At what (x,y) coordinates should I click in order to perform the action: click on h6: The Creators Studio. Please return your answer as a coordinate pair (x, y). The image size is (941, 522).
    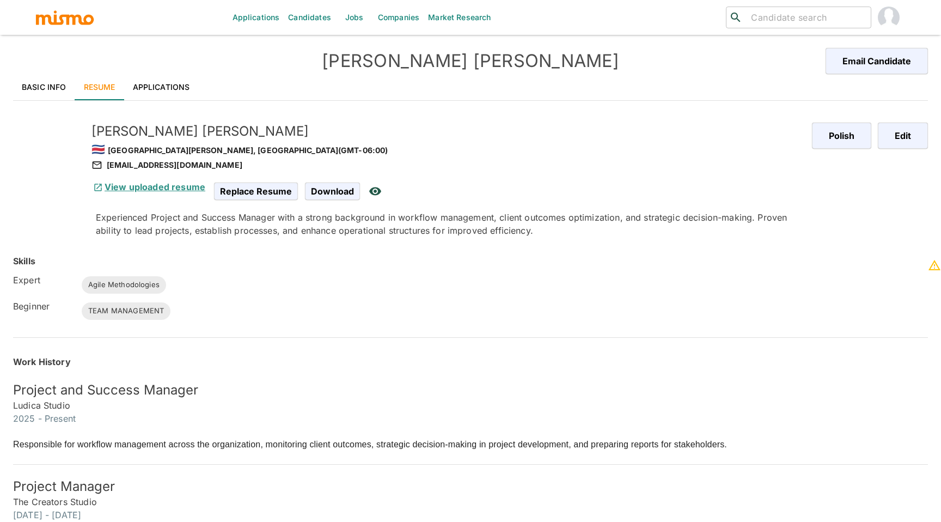
    Looking at the image, I should click on (471, 502).